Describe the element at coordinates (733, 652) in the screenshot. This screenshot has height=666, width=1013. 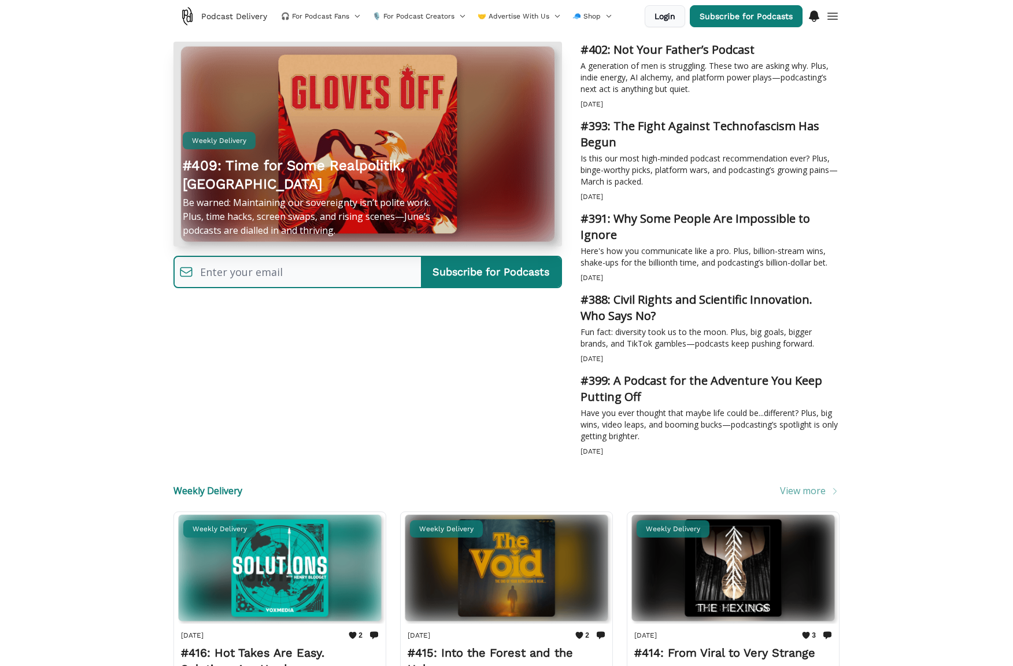
I see `h2: #414: From Viral to Very Strange` at that location.